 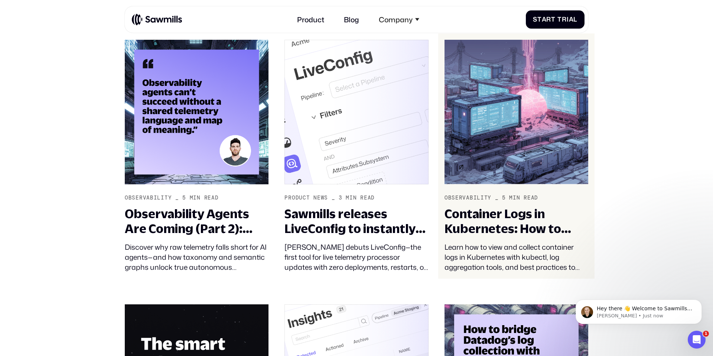 I want to click on p: Message from Winston, sent Just now, so click(x=80, y=32).